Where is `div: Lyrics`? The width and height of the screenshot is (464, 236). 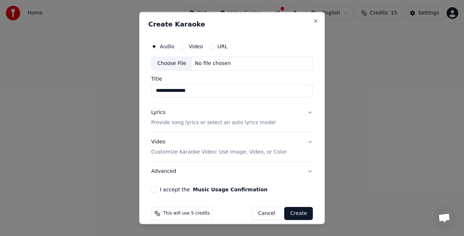 div: Lyrics is located at coordinates (158, 112).